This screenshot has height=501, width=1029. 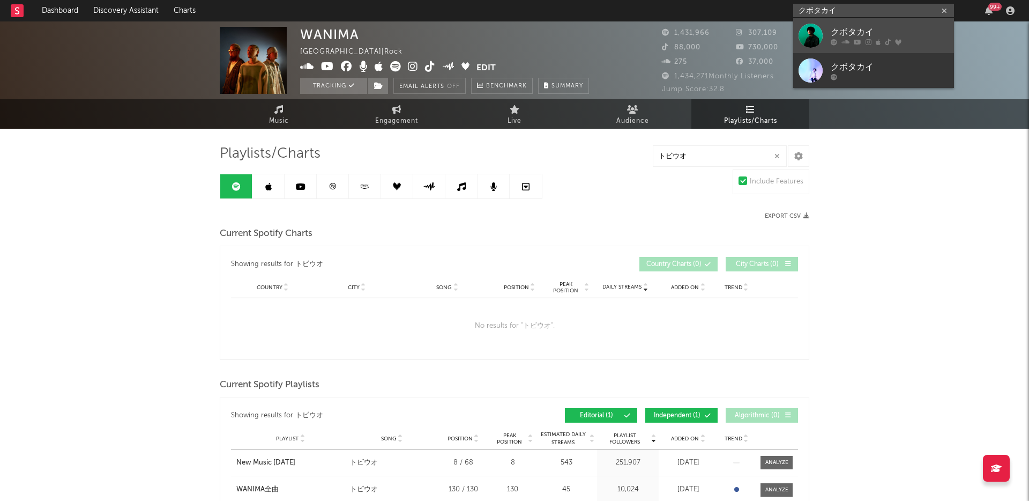 What do you see at coordinates (486, 68) in the screenshot?
I see `button: Edit` at bounding box center [486, 68].